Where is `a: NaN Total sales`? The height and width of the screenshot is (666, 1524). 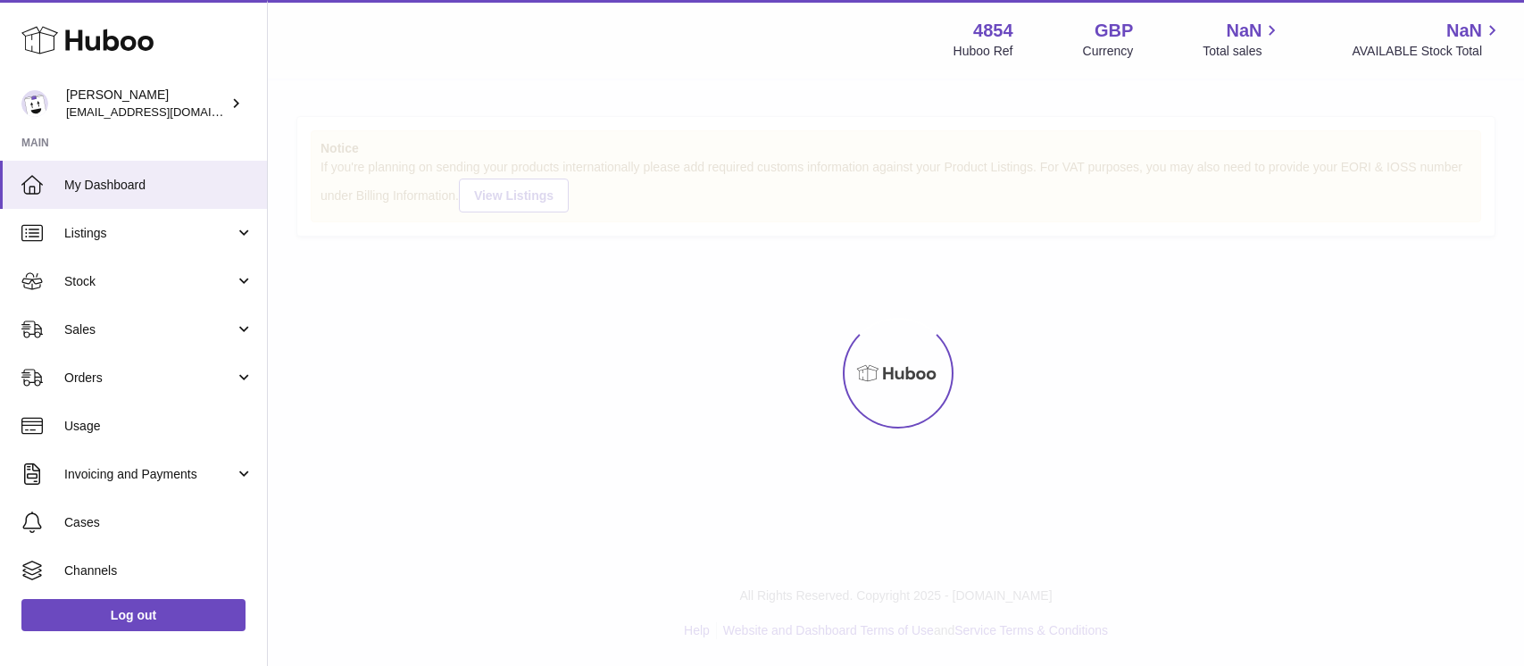 a: NaN Total sales is located at coordinates (1242, 39).